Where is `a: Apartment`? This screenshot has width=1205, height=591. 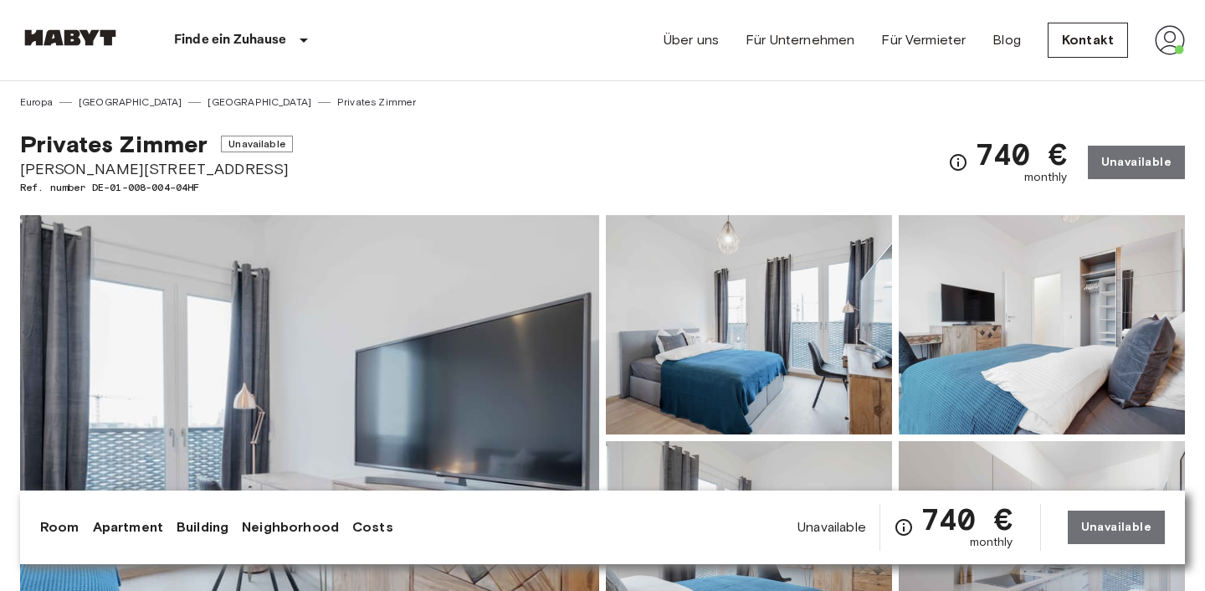 a: Apartment is located at coordinates (128, 527).